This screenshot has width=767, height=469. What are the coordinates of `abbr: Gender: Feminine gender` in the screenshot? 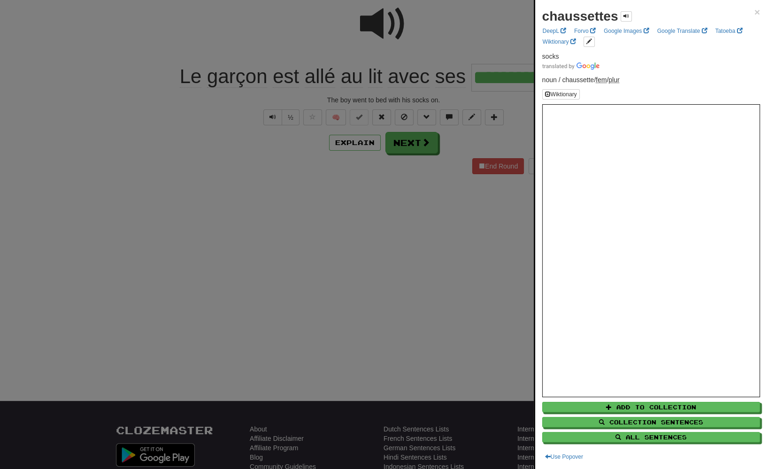 It's located at (600, 80).